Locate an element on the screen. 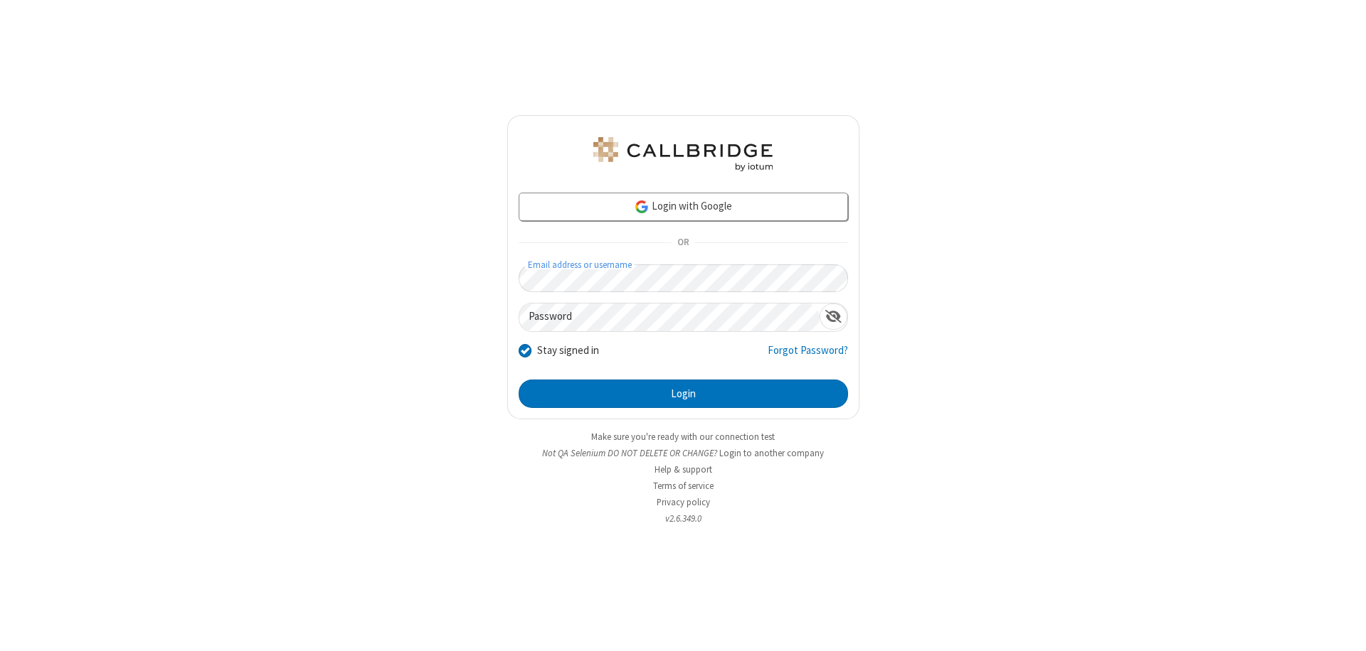  button: Login is located at coordinates (683, 394).